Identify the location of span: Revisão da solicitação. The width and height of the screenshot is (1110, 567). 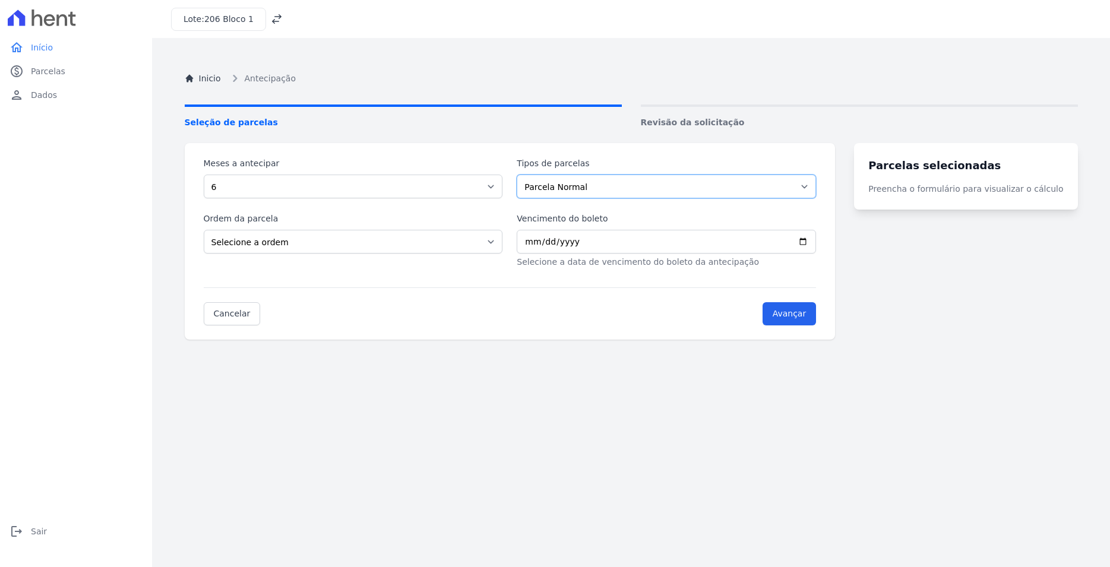
(860, 122).